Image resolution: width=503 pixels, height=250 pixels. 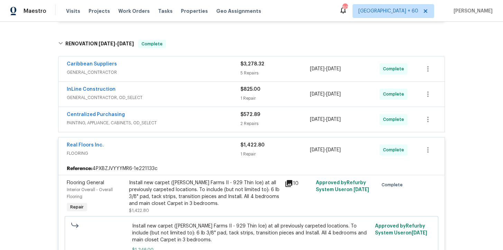 What do you see at coordinates (90, 193) in the screenshot?
I see `span: Interior Overall - Overall Flooring` at bounding box center [90, 193].